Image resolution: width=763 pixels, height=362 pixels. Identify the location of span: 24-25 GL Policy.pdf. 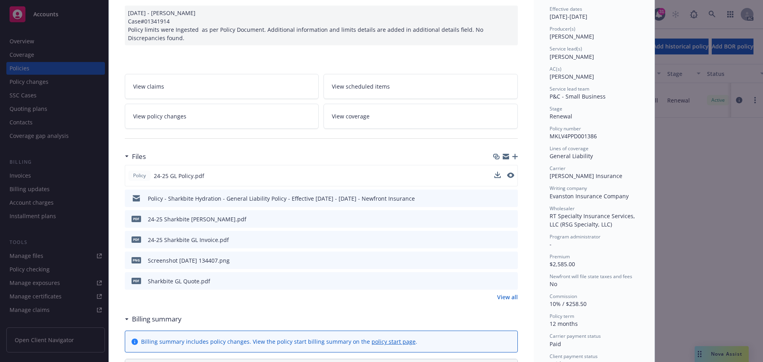
(179, 176).